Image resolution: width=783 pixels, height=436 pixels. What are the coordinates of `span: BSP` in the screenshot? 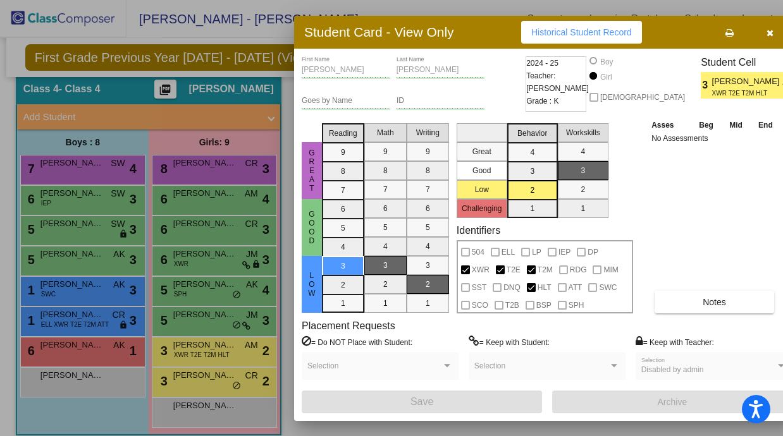 It's located at (544, 306).